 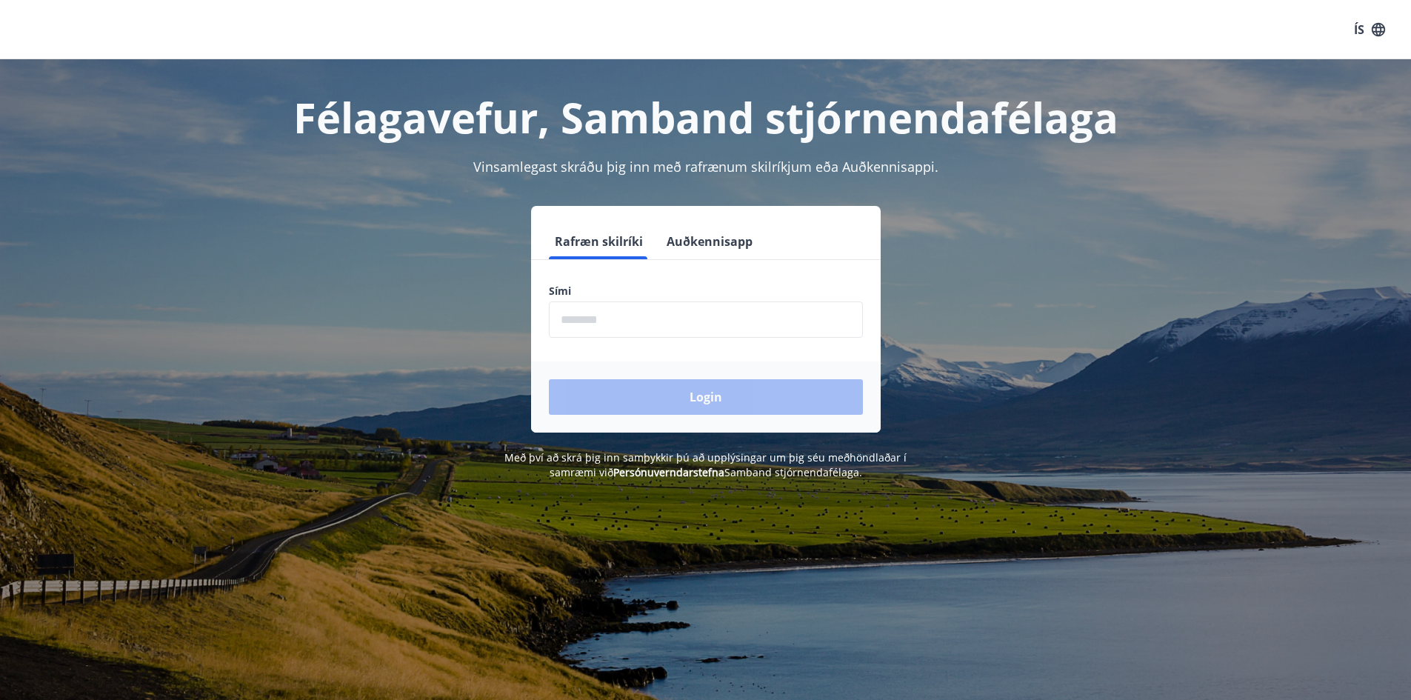 What do you see at coordinates (669, 472) in the screenshot?
I see `a: Persónuverndarstefna` at bounding box center [669, 472].